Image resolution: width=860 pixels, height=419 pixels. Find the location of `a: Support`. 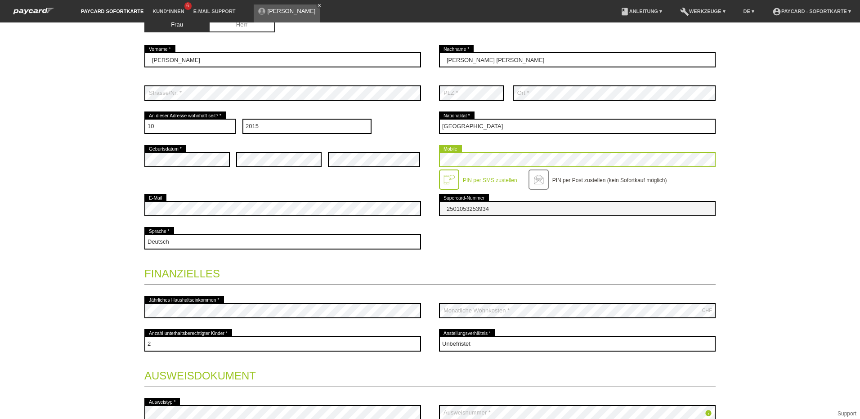

a: Support is located at coordinates (847, 414).